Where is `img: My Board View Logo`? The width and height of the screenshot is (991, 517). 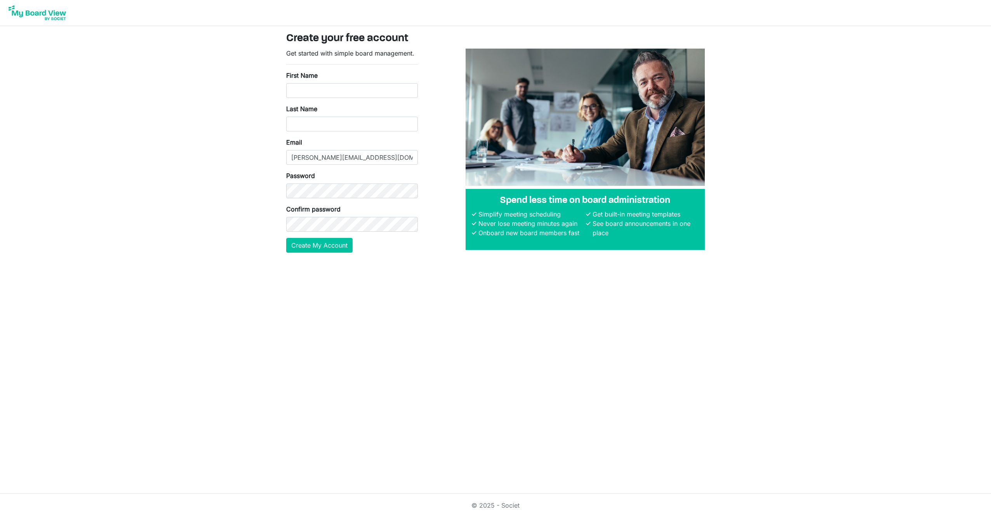 img: My Board View Logo is located at coordinates (37, 13).